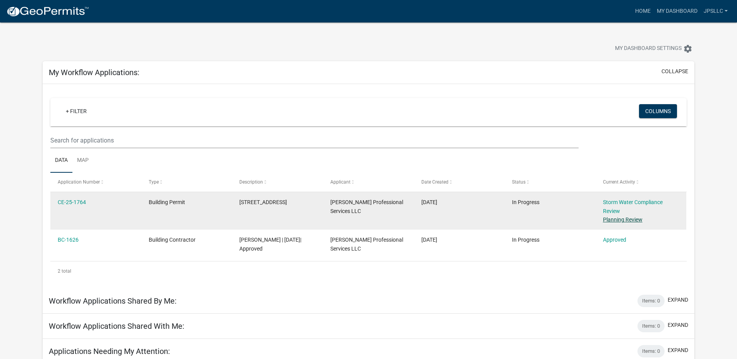 The image size is (737, 359). What do you see at coordinates (429, 240) in the screenshot?
I see `span: 09/10/2025` at bounding box center [429, 240].